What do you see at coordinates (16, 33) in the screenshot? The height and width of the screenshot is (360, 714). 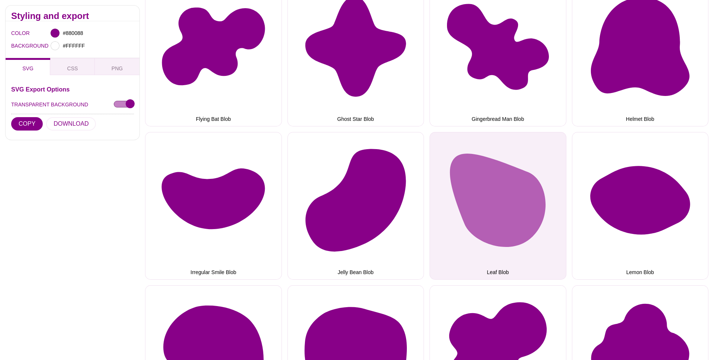 I see `label: COLOR` at bounding box center [16, 33].